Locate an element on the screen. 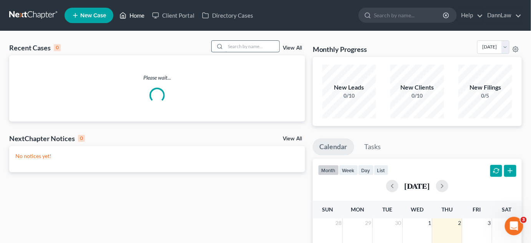 Image resolution: width=531 pixels, height=243 pixels. button: list is located at coordinates (381, 170).